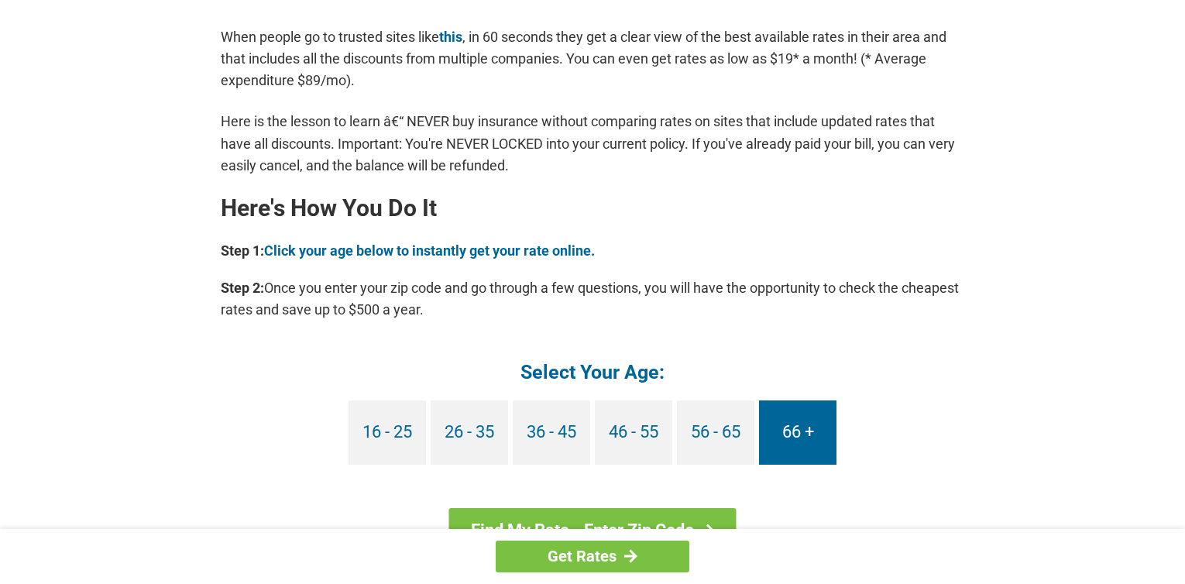  Describe the element at coordinates (387, 432) in the screenshot. I see `a: 16 - 25` at that location.